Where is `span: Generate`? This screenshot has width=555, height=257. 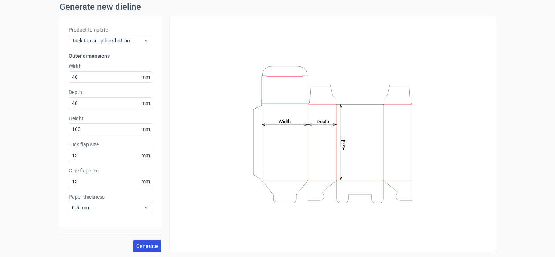 span: Generate is located at coordinates (147, 246).